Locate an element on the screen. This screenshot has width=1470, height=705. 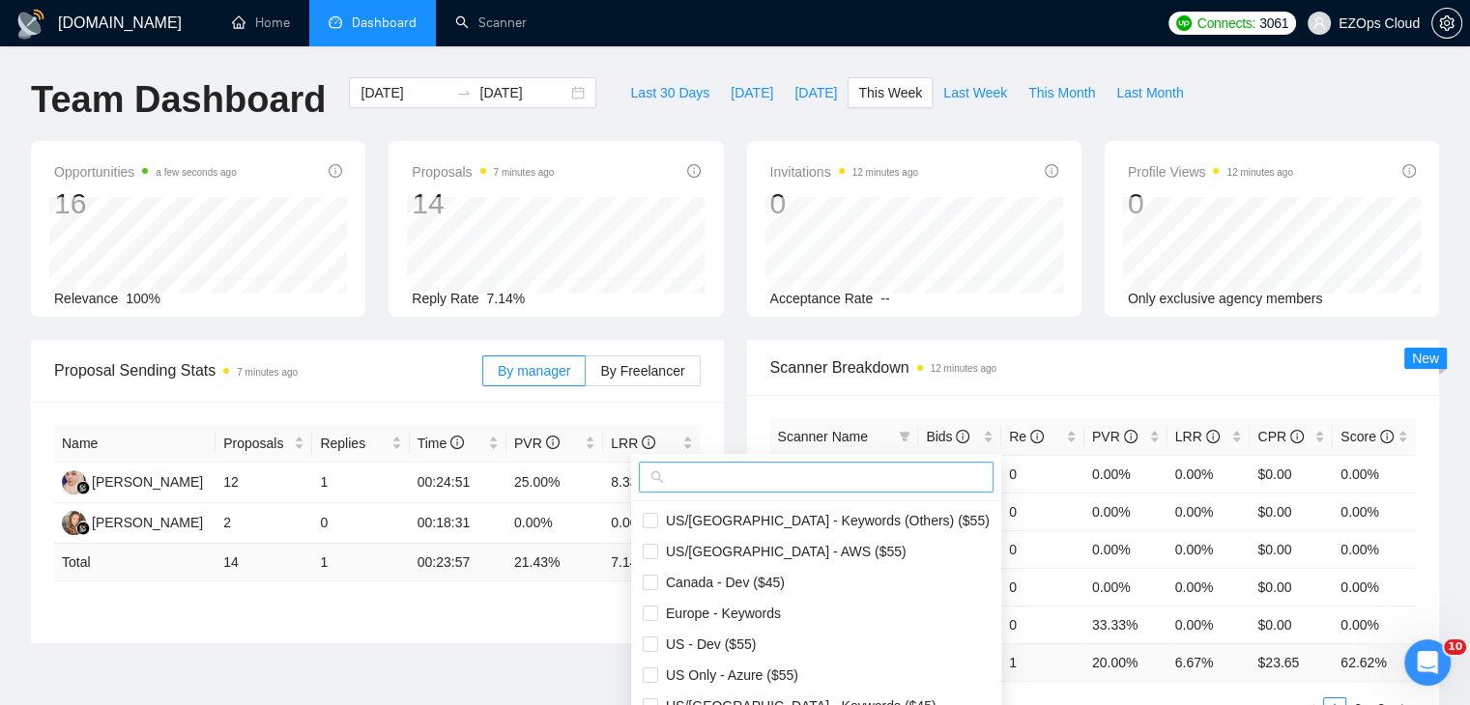
span: Re is located at coordinates (1026, 437).